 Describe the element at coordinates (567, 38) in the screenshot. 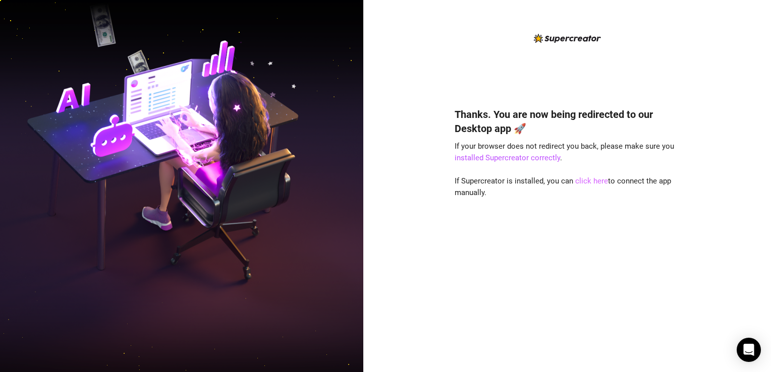

I see `img: logo-BBDzfeDw.svg` at that location.